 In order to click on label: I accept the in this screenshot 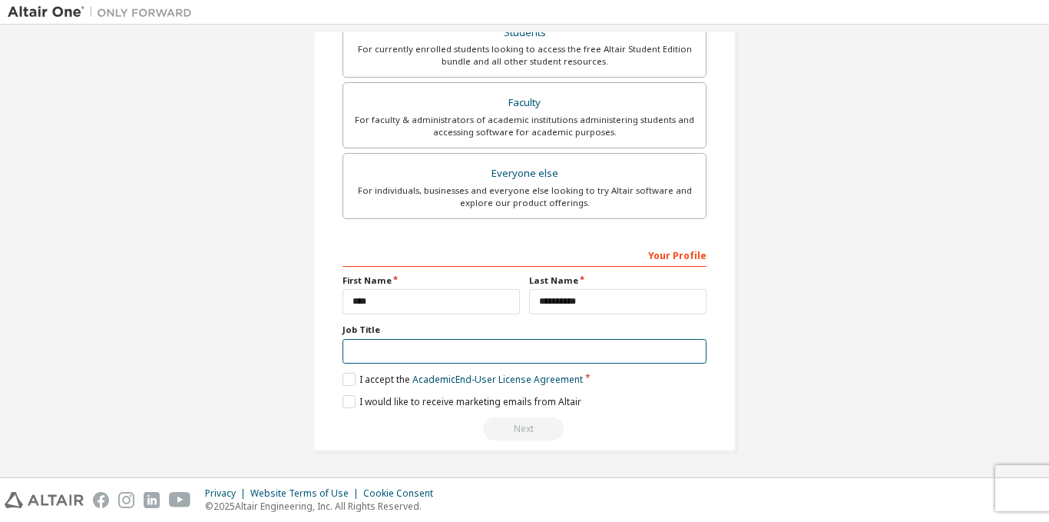, I will do `click(462, 379)`.